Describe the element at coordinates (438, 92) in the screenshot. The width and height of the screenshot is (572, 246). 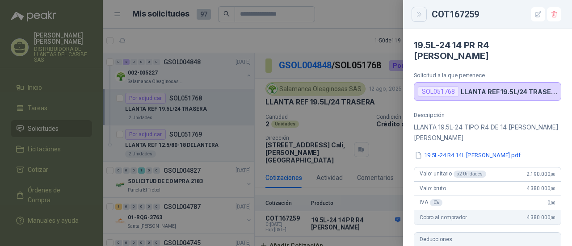
I see `div: SOL051768` at that location.